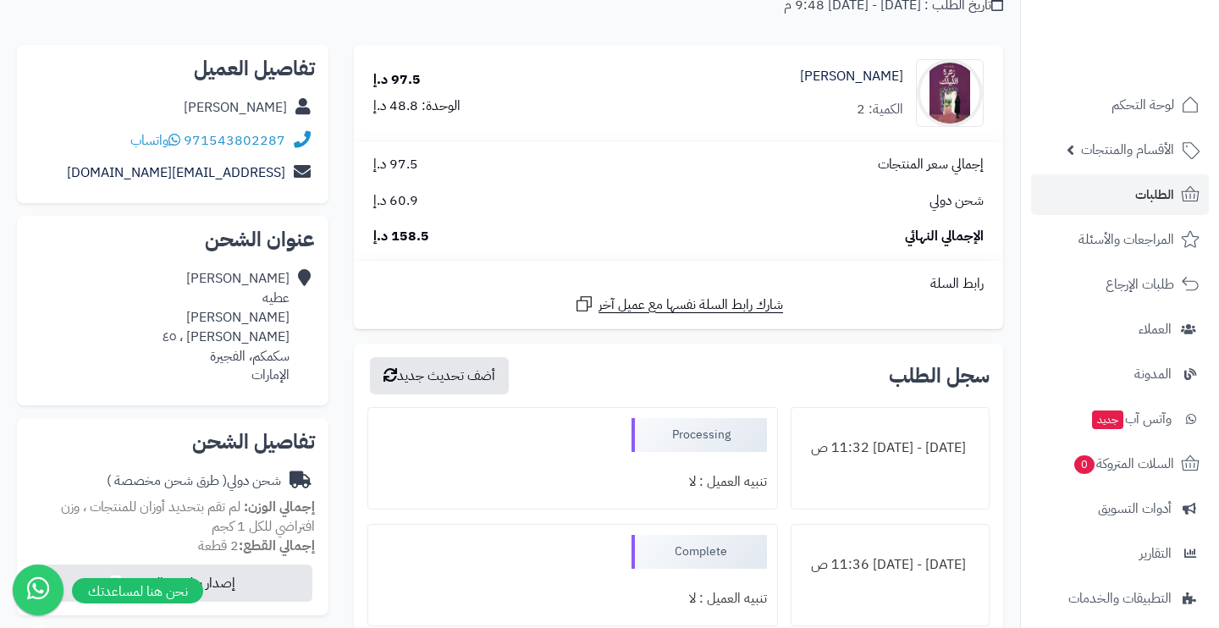  Describe the element at coordinates (188, 516) in the screenshot. I see `span: لم تقم بتحديد أوزان للمنتجات ، وزن افتراضي للكل 1 كجم` at that location.